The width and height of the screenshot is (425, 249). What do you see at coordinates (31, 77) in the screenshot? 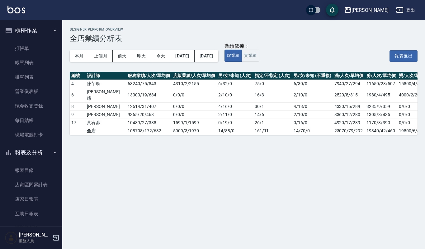
I see `a: 掛單列表` at bounding box center [31, 77].